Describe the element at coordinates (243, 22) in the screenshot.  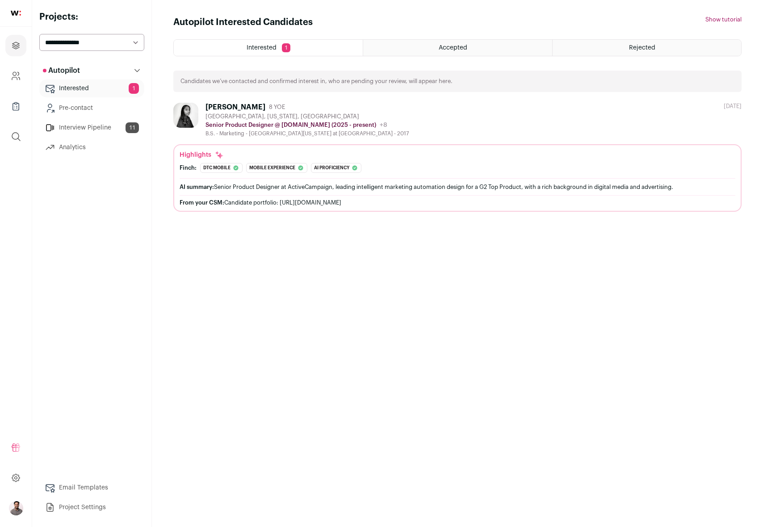
I see `h1: Autopilot Interested Candidates` at that location.